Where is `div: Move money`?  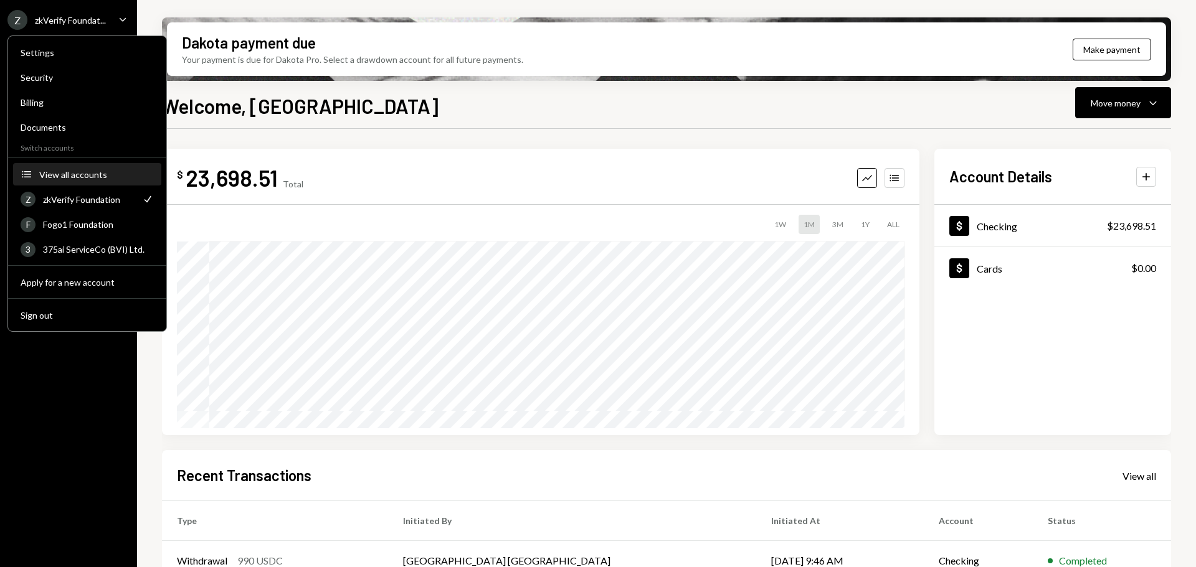 div: Move money is located at coordinates (1115, 103).